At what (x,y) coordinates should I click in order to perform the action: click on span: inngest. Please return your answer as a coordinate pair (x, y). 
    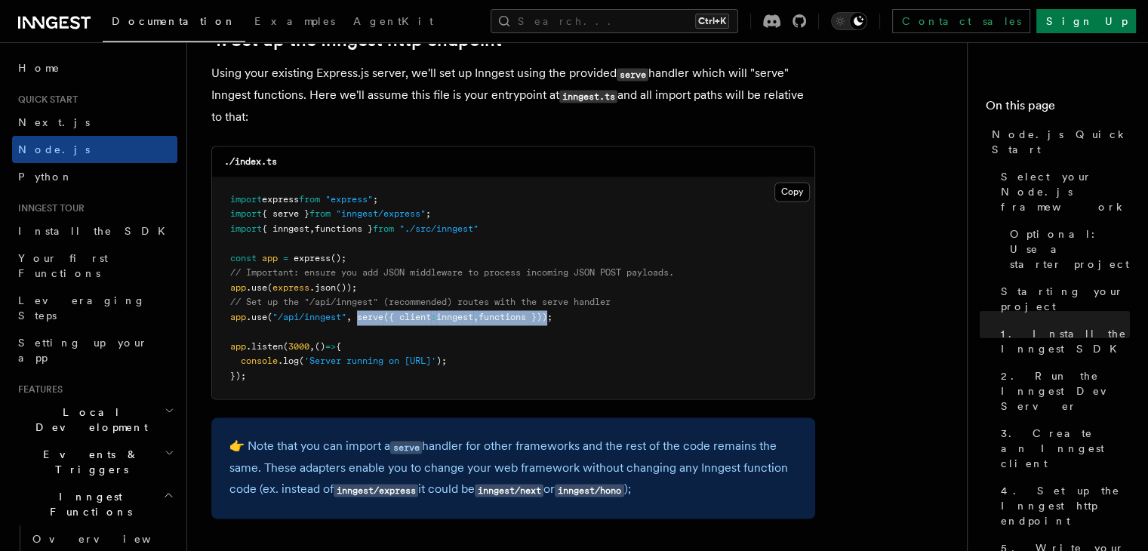
    Looking at the image, I should click on (454, 317).